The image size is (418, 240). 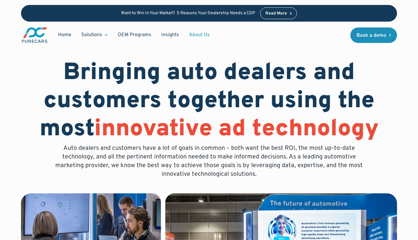 I want to click on a: Insights, so click(x=170, y=35).